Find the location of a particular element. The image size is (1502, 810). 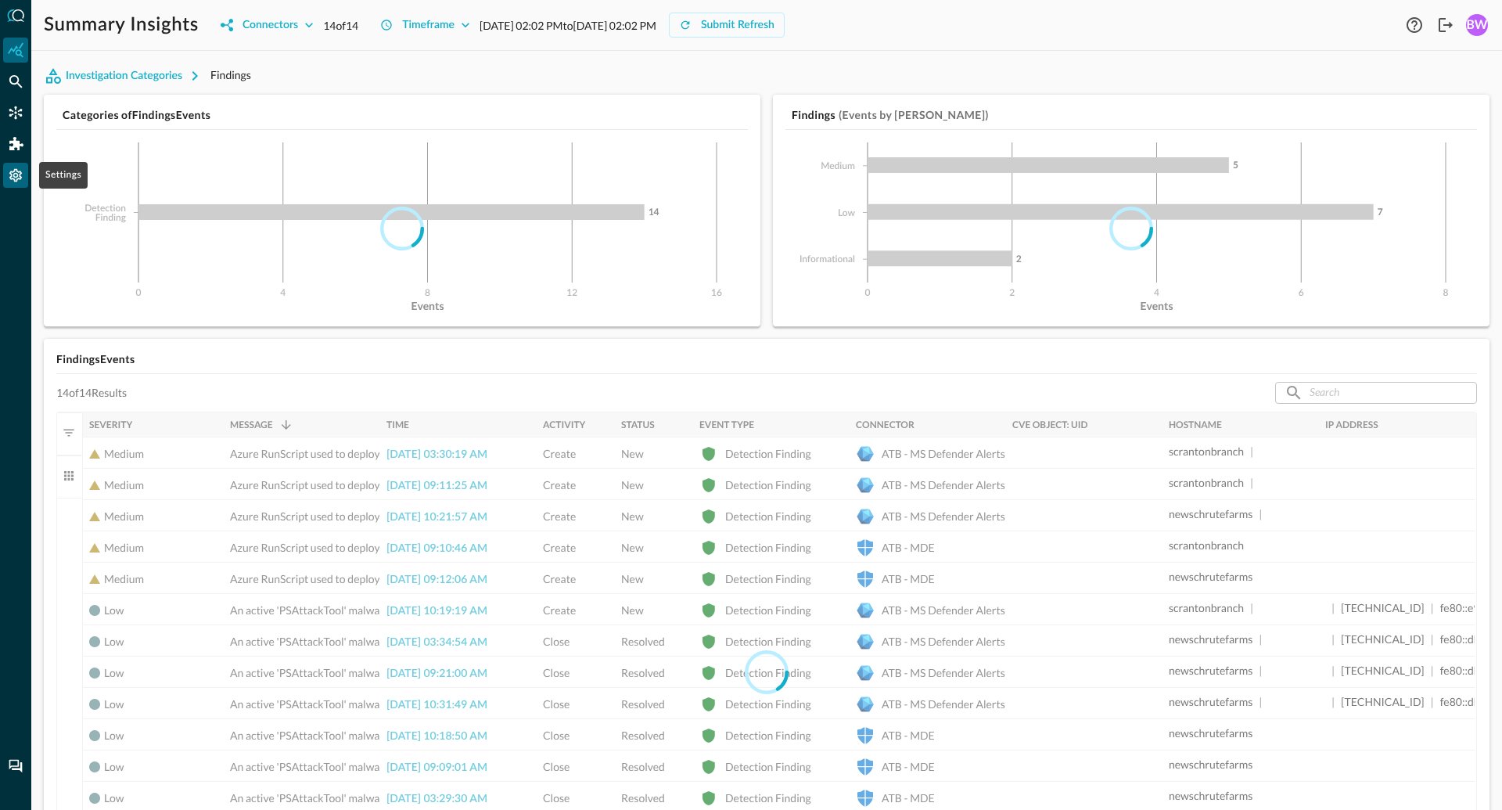

button: Logout is located at coordinates (1446, 25).